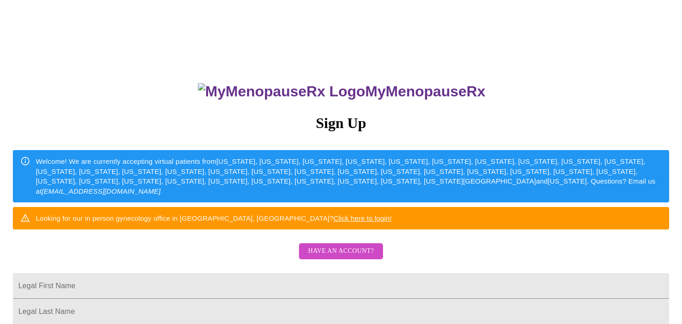 Image resolution: width=682 pixels, height=324 pixels. Describe the element at coordinates (341, 251) in the screenshot. I see `span: Have an account?` at that location.